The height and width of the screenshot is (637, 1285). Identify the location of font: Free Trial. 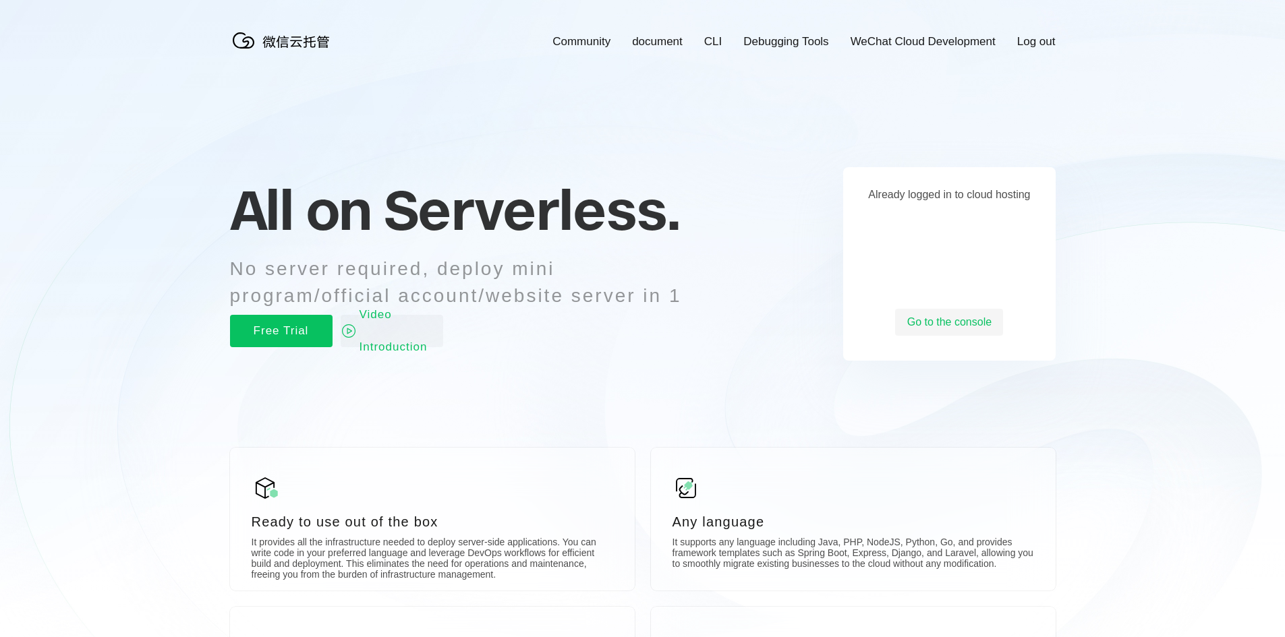
(281, 330).